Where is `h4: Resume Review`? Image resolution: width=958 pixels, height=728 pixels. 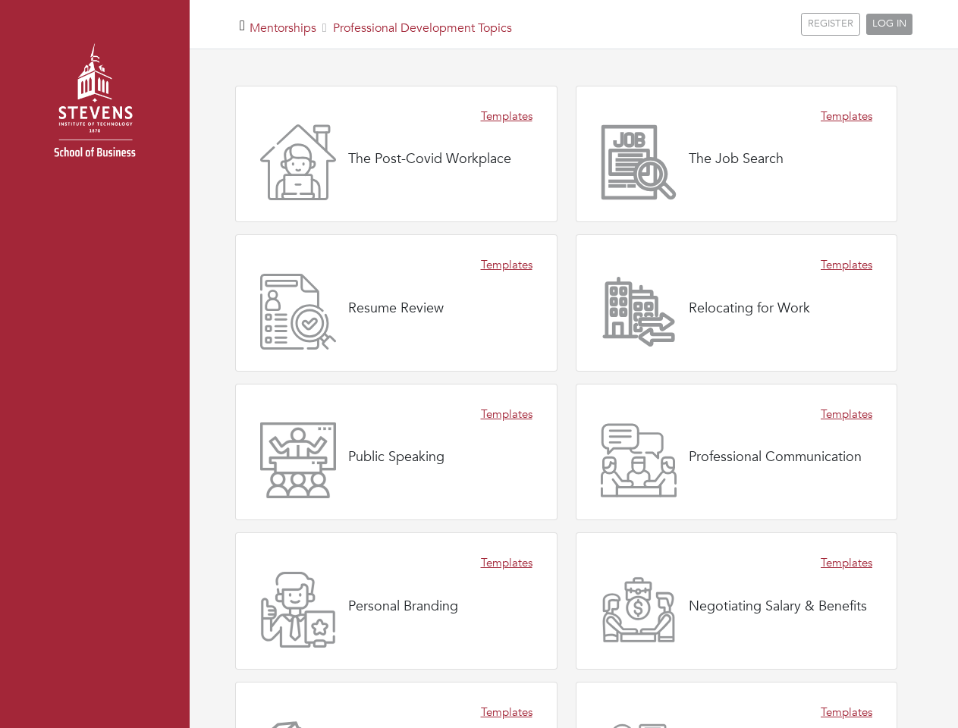 h4: Resume Review is located at coordinates (396, 309).